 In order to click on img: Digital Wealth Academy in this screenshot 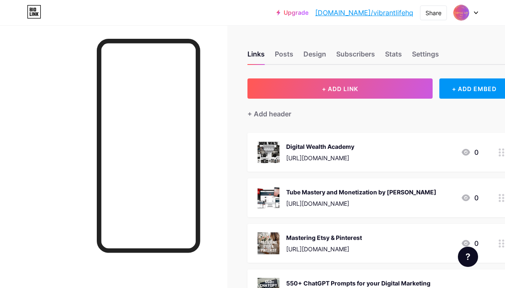, I will do `click(269, 152)`.